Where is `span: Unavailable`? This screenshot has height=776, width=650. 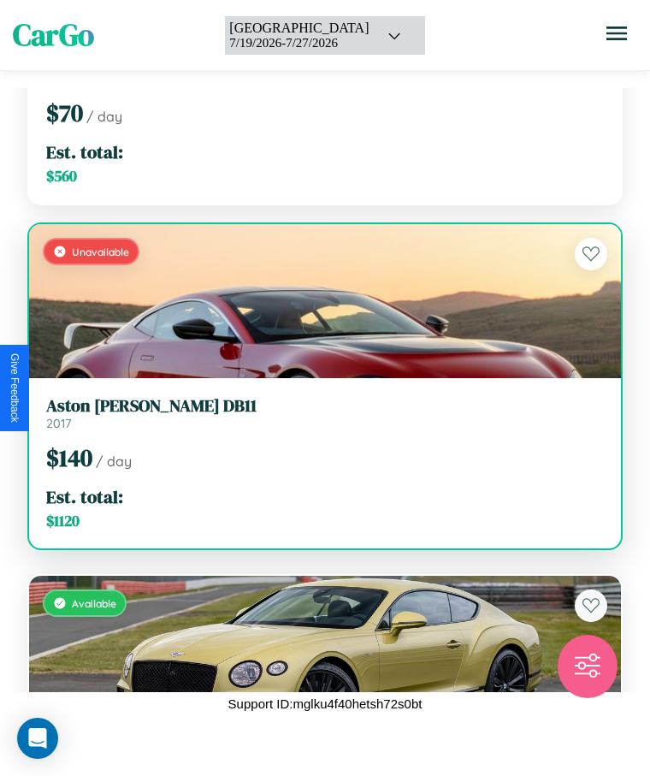
span: Unavailable is located at coordinates (100, 251).